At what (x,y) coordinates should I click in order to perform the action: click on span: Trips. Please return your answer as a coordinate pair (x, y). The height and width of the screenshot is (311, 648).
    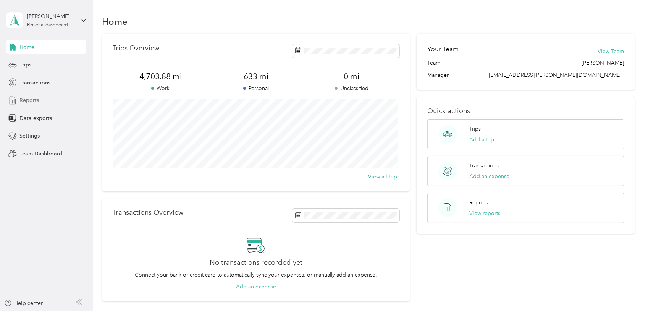
    Looking at the image, I should click on (25, 65).